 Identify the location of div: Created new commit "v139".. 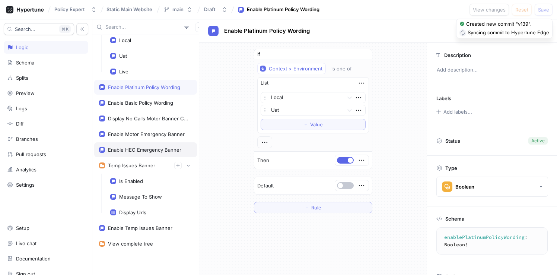
(499, 24).